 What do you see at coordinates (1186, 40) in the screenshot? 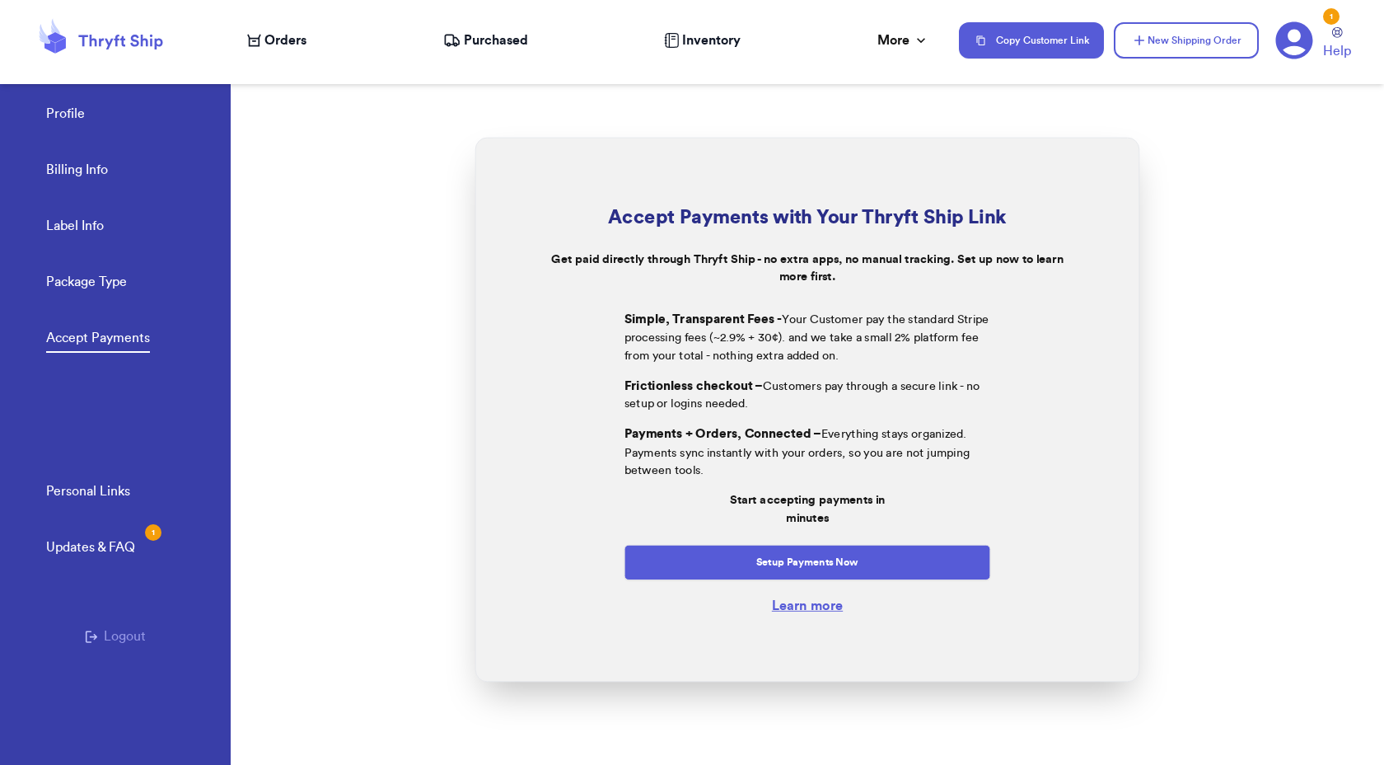
I see `button: New Shipping Order` at bounding box center [1186, 40].